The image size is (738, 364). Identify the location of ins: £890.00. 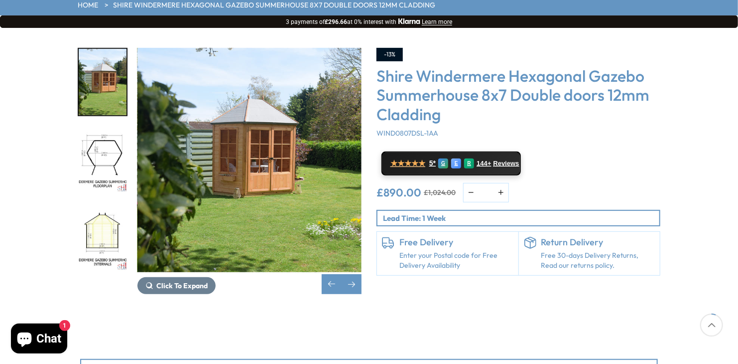
(399, 192).